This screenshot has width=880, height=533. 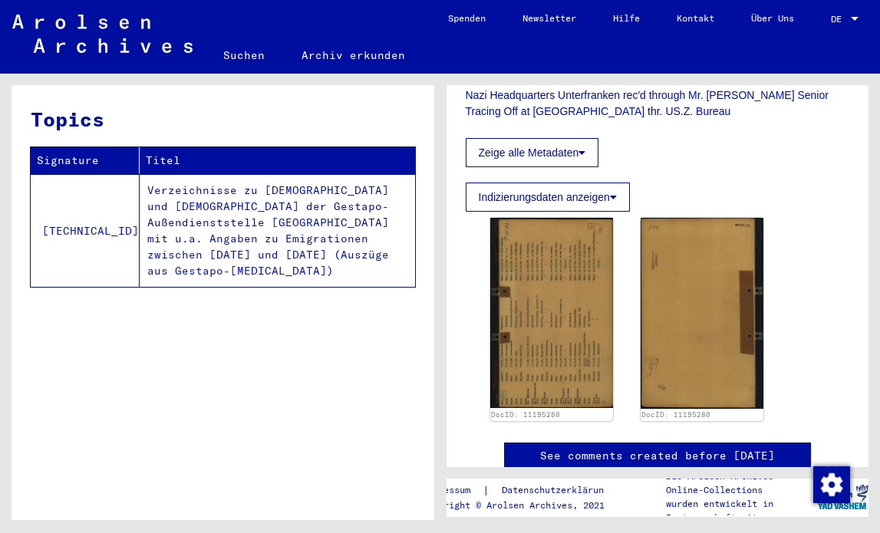 I want to click on th: Signature, so click(x=85, y=160).